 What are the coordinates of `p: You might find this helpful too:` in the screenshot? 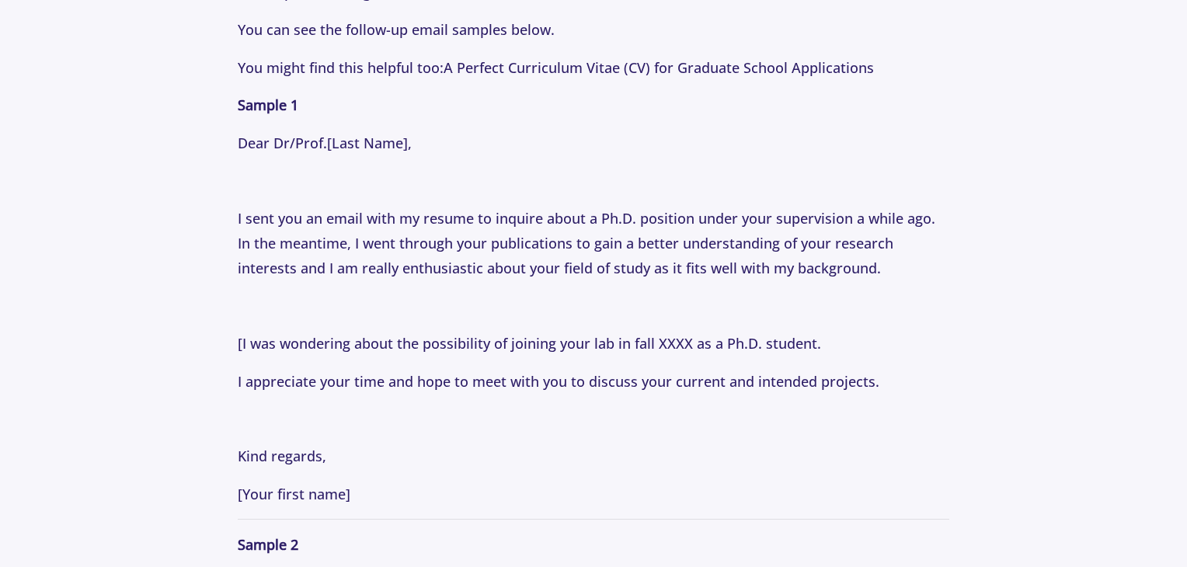 It's located at (593, 68).